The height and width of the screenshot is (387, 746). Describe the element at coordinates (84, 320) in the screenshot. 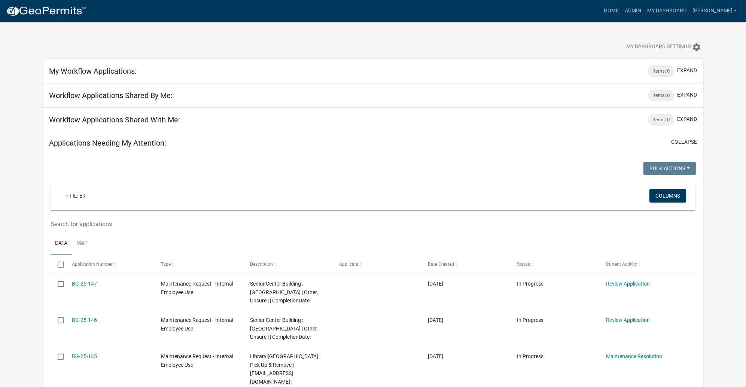

I see `a: BG-25-146` at that location.